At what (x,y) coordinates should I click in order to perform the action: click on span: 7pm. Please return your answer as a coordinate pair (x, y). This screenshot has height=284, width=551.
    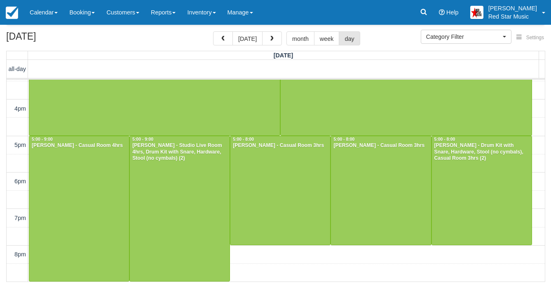
    Looking at the image, I should click on (20, 218).